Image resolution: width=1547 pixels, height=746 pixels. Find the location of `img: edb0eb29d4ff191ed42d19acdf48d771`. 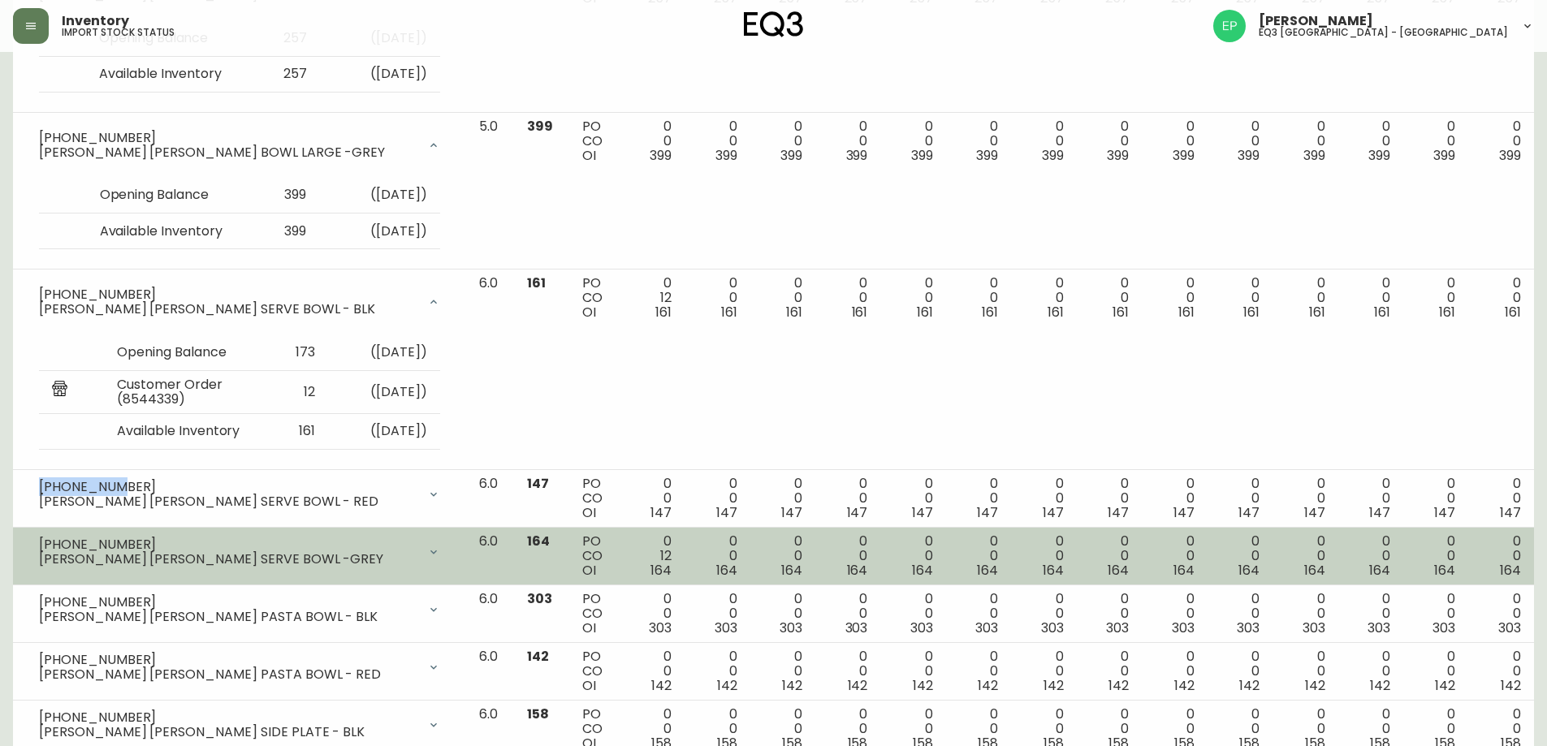

img: edb0eb29d4ff191ed42d19acdf48d771 is located at coordinates (1229, 26).